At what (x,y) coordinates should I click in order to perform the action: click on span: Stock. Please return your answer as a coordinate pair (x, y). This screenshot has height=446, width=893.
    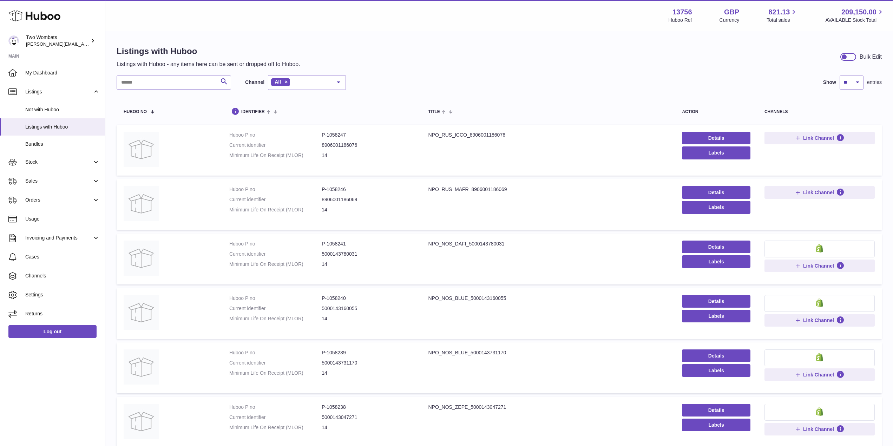
    Looking at the image, I should click on (59, 162).